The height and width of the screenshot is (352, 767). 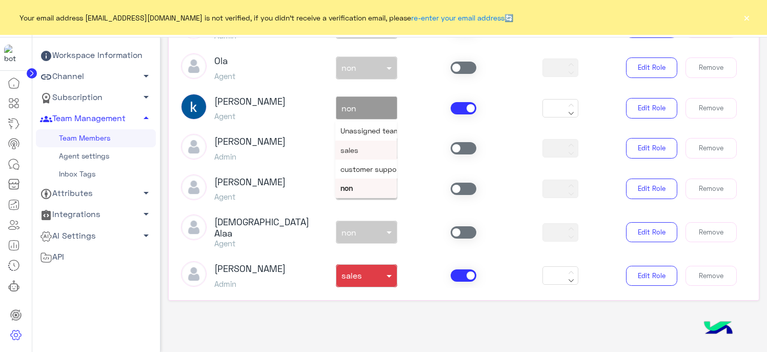 I want to click on a: Team Members, so click(x=96, y=138).